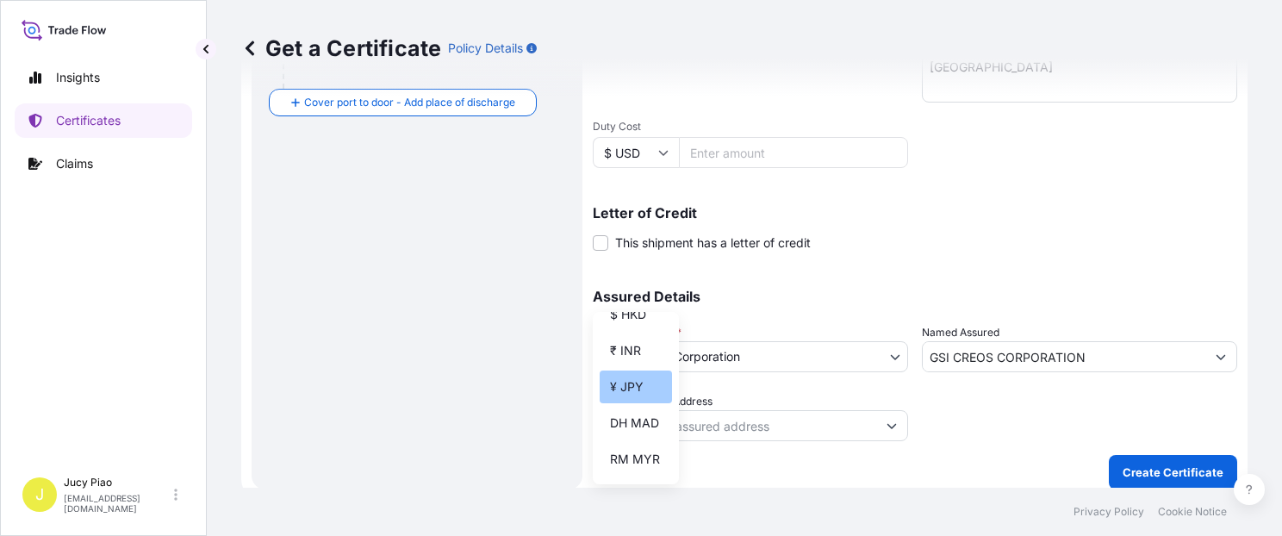 The image size is (1282, 536). I want to click on span: J, so click(40, 495).